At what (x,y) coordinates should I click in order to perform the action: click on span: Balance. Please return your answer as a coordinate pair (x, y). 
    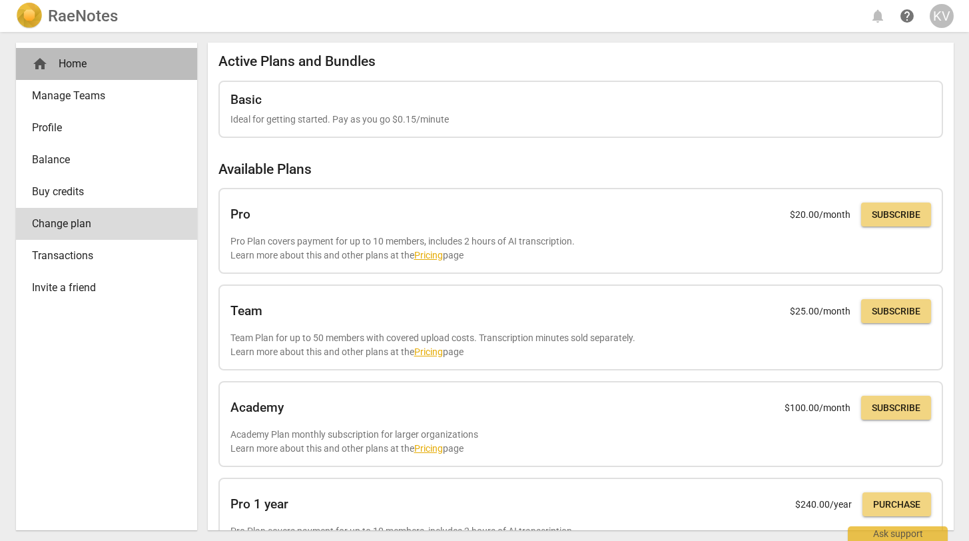
    Looking at the image, I should click on (101, 160).